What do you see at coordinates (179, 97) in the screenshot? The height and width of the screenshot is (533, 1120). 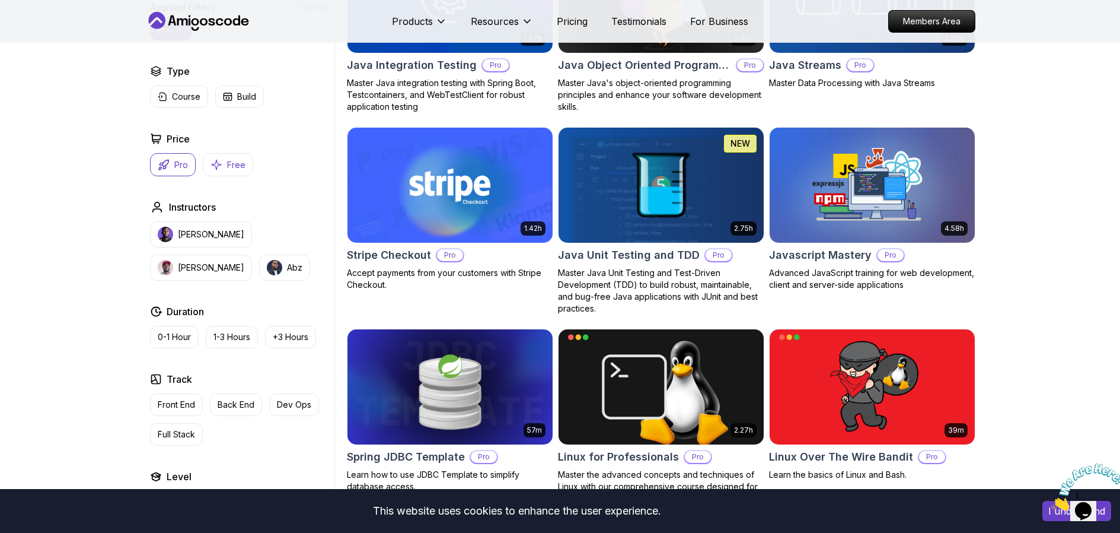 I see `button: Course` at bounding box center [179, 97].